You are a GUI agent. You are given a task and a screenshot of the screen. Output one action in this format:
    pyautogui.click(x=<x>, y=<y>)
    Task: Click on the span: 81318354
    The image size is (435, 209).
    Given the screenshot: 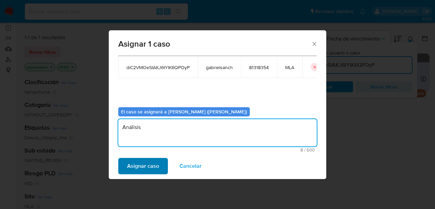 What is the action you would take?
    pyautogui.click(x=259, y=67)
    